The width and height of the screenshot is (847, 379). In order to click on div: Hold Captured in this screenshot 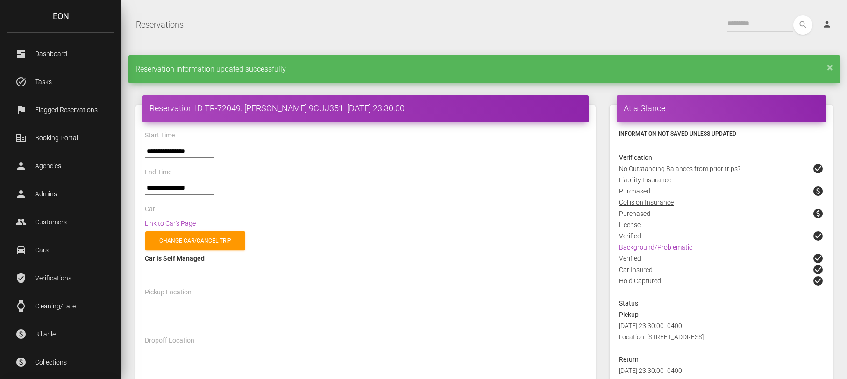, I will do `click(721, 286)`.